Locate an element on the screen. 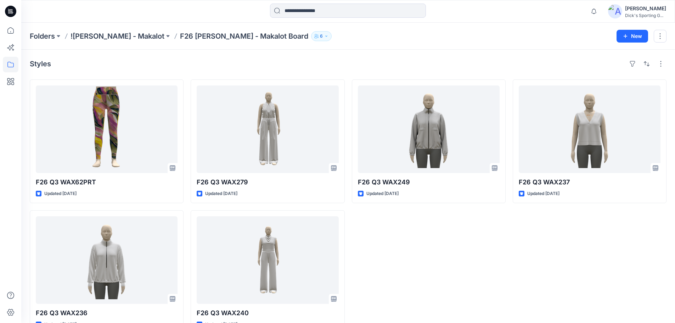 The image size is (675, 323). a: F26 Q3 WAX236 is located at coordinates (107, 260).